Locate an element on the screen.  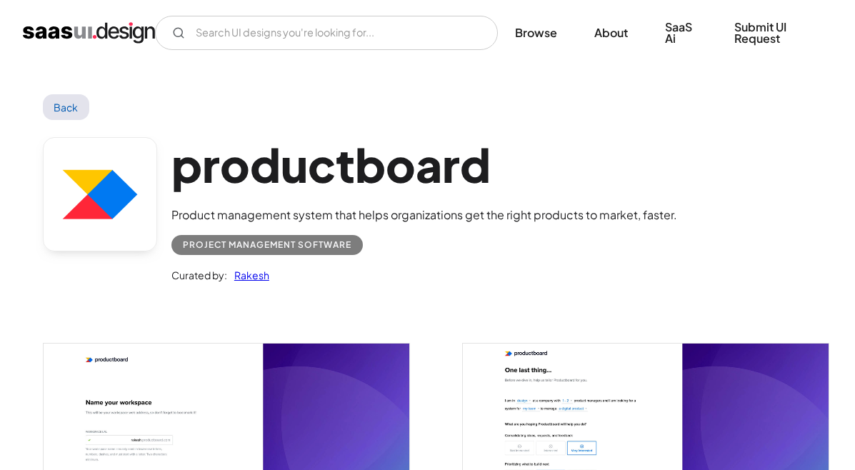
div: Project Management Software is located at coordinates (267, 245).